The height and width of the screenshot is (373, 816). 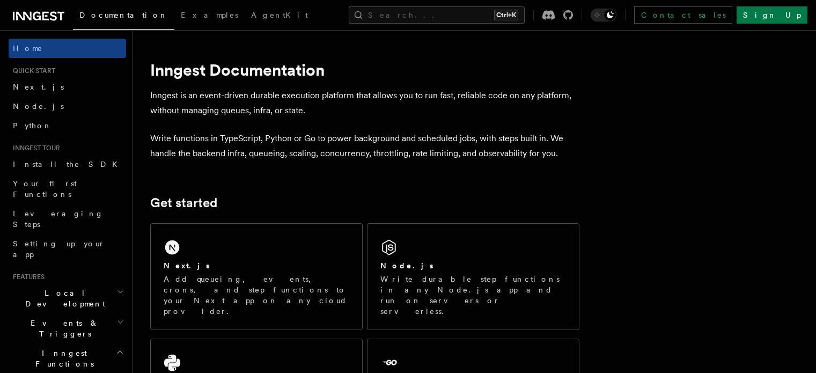 I want to click on a: Install the SDK, so click(x=67, y=164).